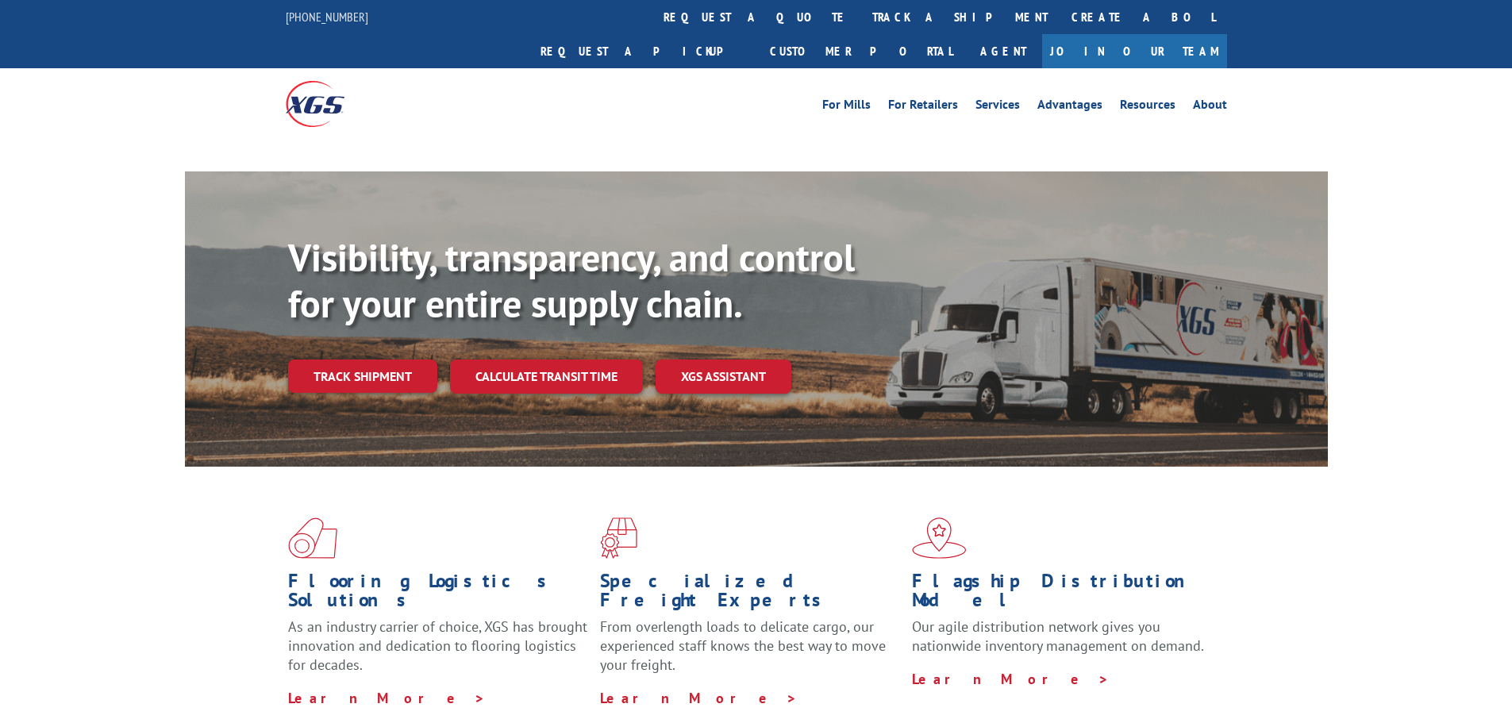 Image resolution: width=1512 pixels, height=723 pixels. What do you see at coordinates (1062, 594) in the screenshot?
I see `h1: Flagship Distribution Model` at bounding box center [1062, 594].